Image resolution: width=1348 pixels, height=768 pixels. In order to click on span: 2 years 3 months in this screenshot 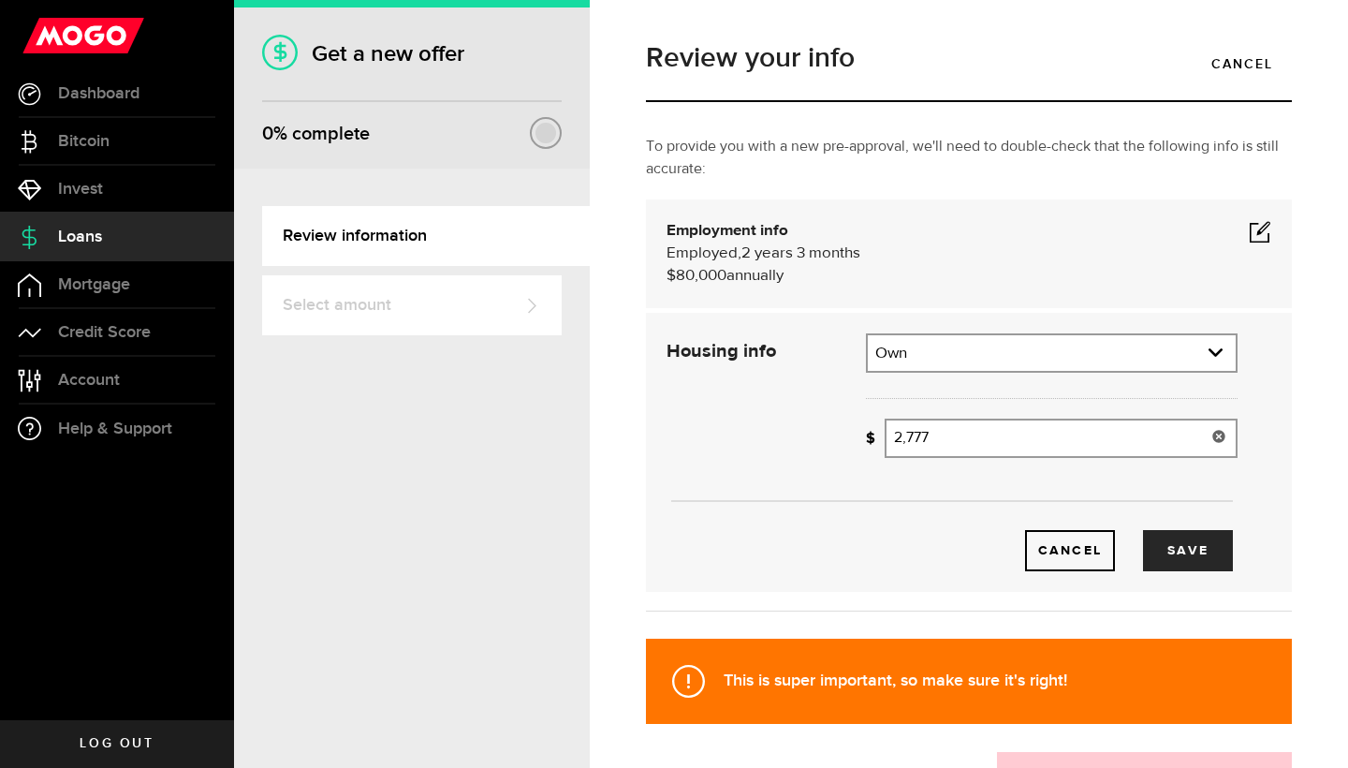, I will do `click(800, 253)`.